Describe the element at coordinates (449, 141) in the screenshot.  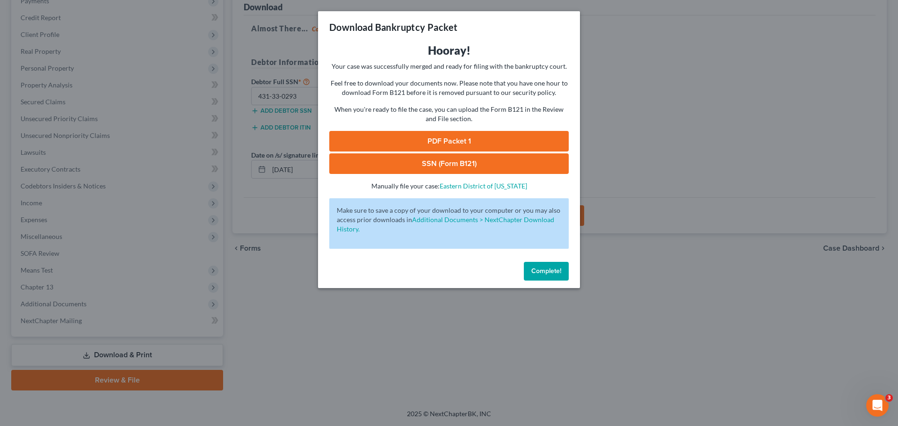
I see `a: PDF Packet 1` at that location.